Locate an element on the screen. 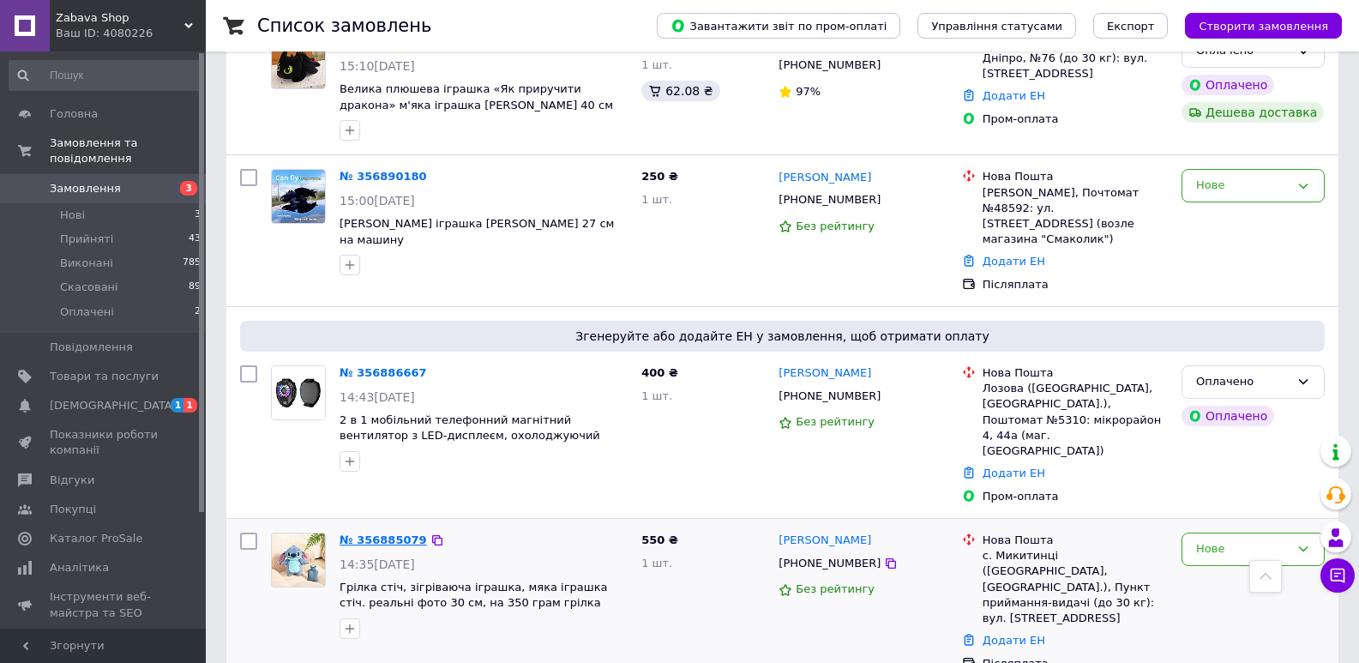  span: 43 is located at coordinates (195, 239).